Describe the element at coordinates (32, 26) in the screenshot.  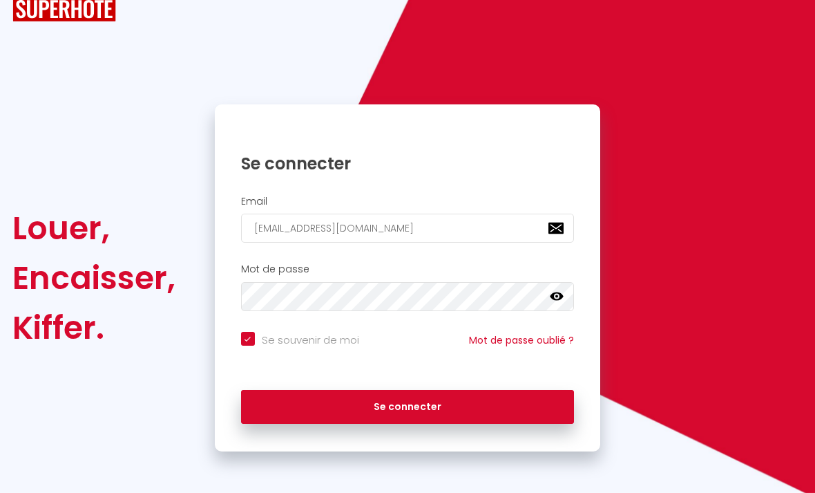
I see `button: Ouvrir le widget de chat LiveChat` at that location.